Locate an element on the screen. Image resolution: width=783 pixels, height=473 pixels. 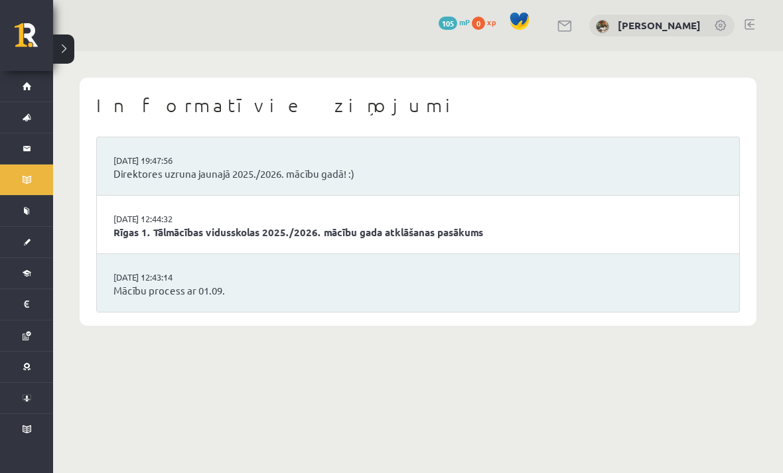
a: 0 xp is located at coordinates (487, 22).